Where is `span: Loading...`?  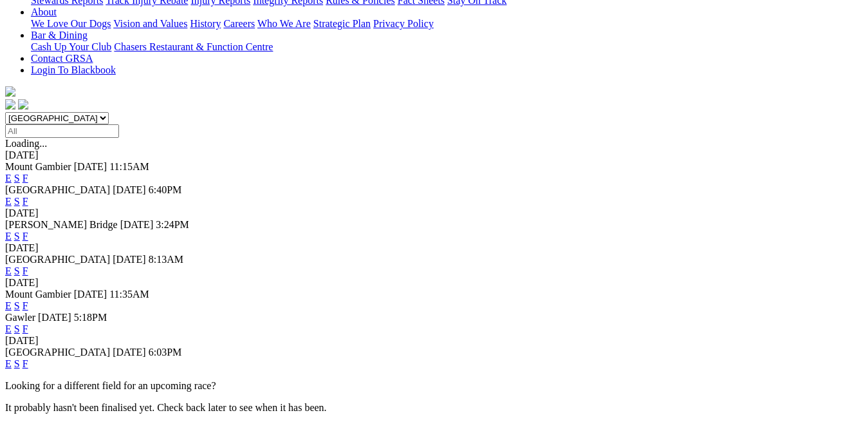
span: Loading... is located at coordinates (26, 143).